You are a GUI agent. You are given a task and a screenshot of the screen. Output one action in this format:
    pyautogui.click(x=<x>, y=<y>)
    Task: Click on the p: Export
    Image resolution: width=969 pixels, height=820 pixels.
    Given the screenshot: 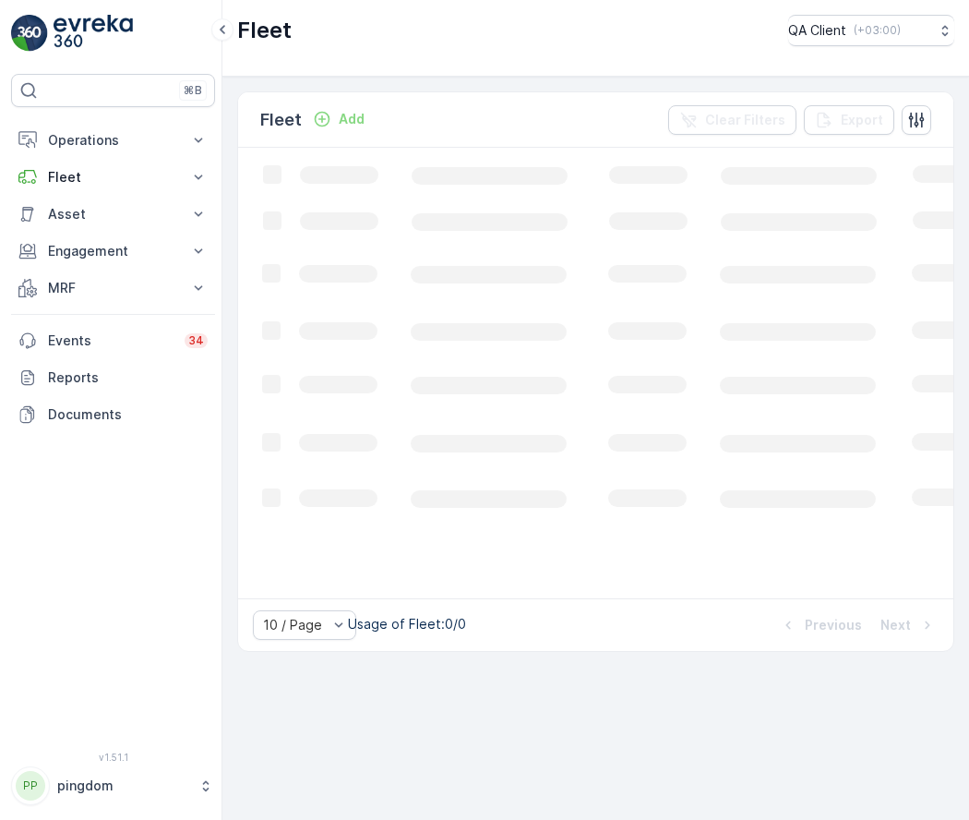 What is the action you would take?
    pyautogui.click(x=862, y=120)
    